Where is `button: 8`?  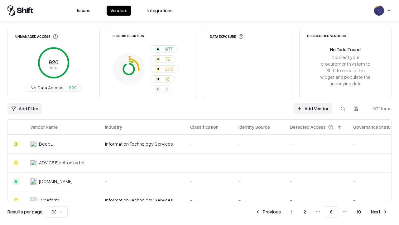 button: 8 is located at coordinates (332, 212).